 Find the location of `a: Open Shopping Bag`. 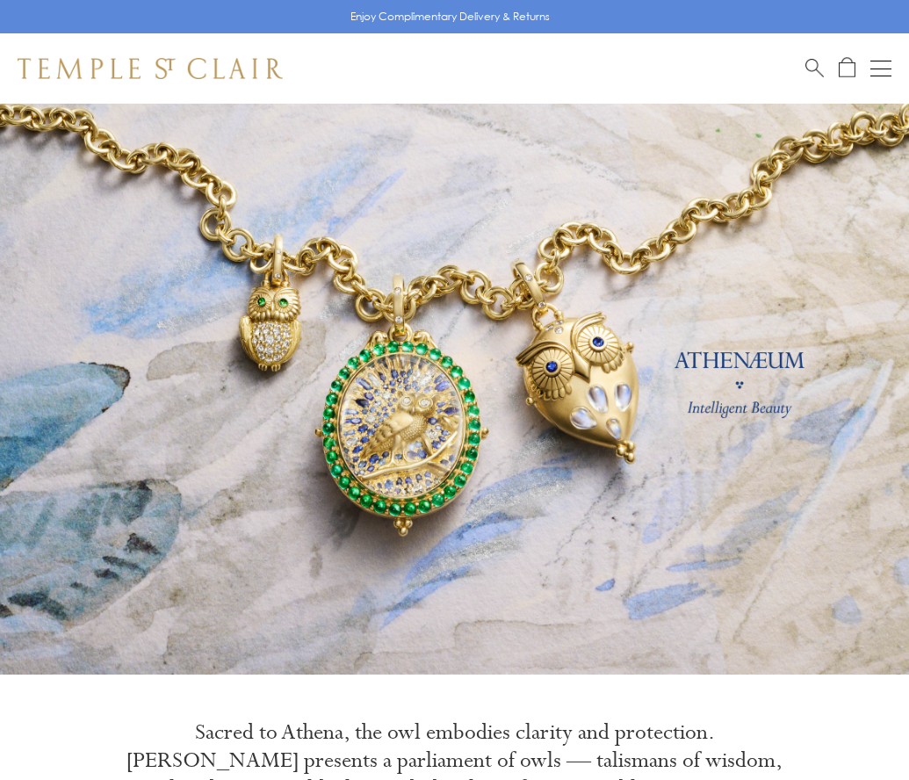

a: Open Shopping Bag is located at coordinates (846, 68).